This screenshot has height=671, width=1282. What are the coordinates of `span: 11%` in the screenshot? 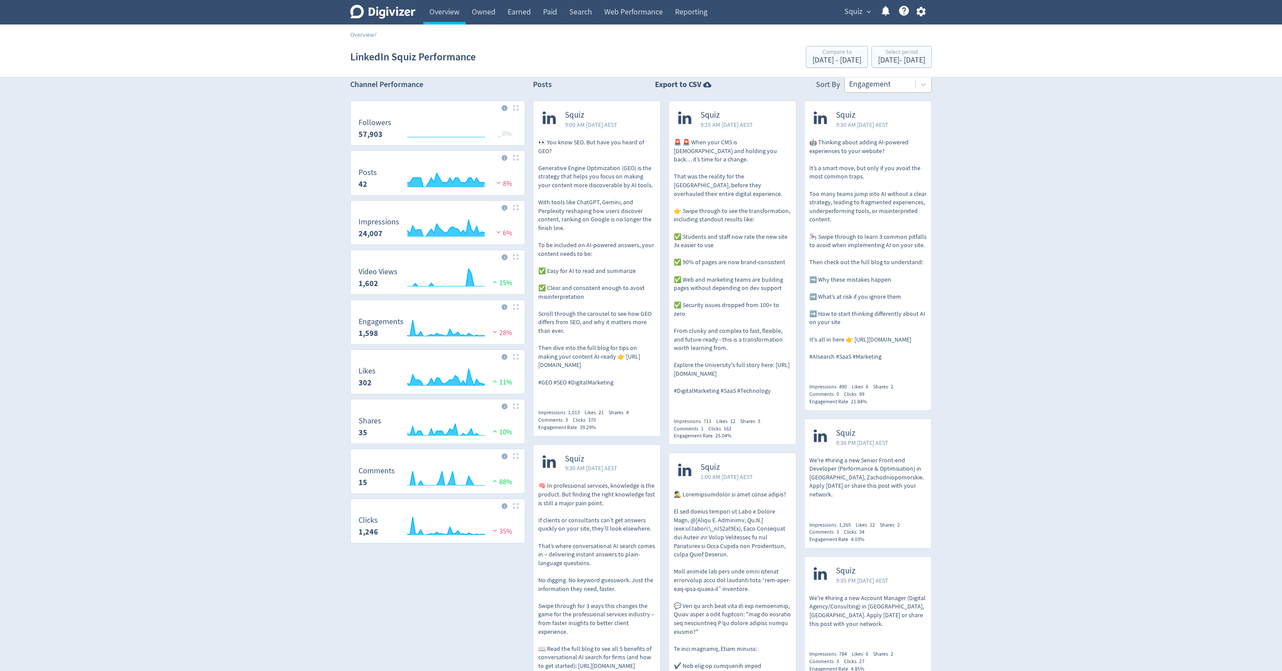 It's located at (501, 382).